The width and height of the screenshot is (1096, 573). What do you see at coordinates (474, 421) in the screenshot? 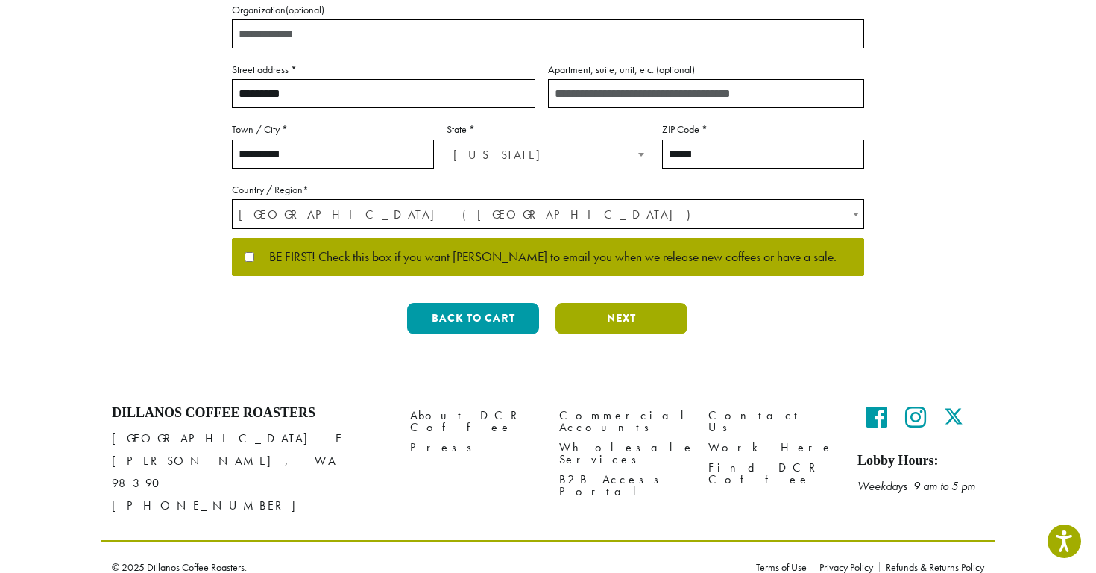
I see `a: About DCR Coffee` at bounding box center [474, 421].